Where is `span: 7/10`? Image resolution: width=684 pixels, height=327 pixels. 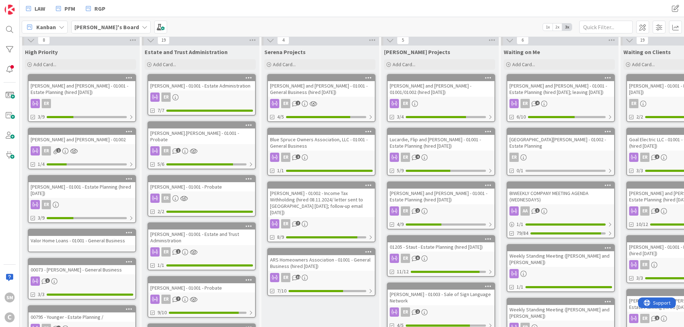 span: 7/10 is located at coordinates (282, 291).